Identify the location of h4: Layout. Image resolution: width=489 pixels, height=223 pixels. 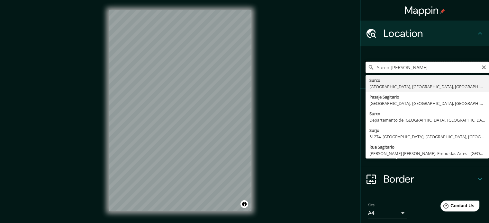
(429, 154).